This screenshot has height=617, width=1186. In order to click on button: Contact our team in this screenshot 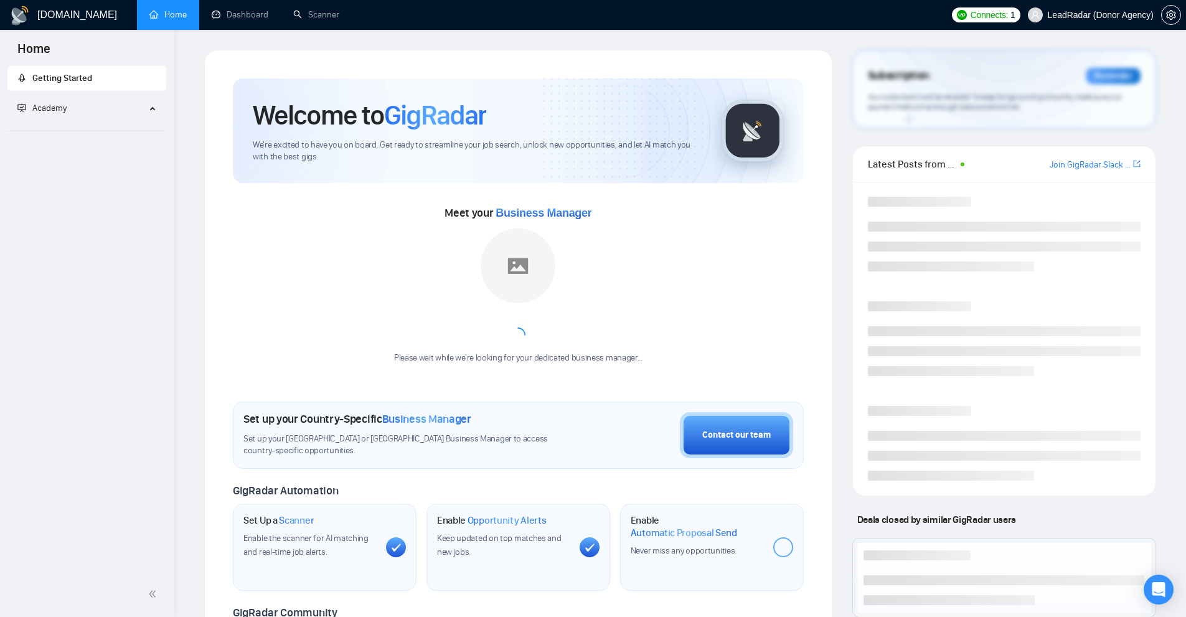, I will do `click(737, 435)`.